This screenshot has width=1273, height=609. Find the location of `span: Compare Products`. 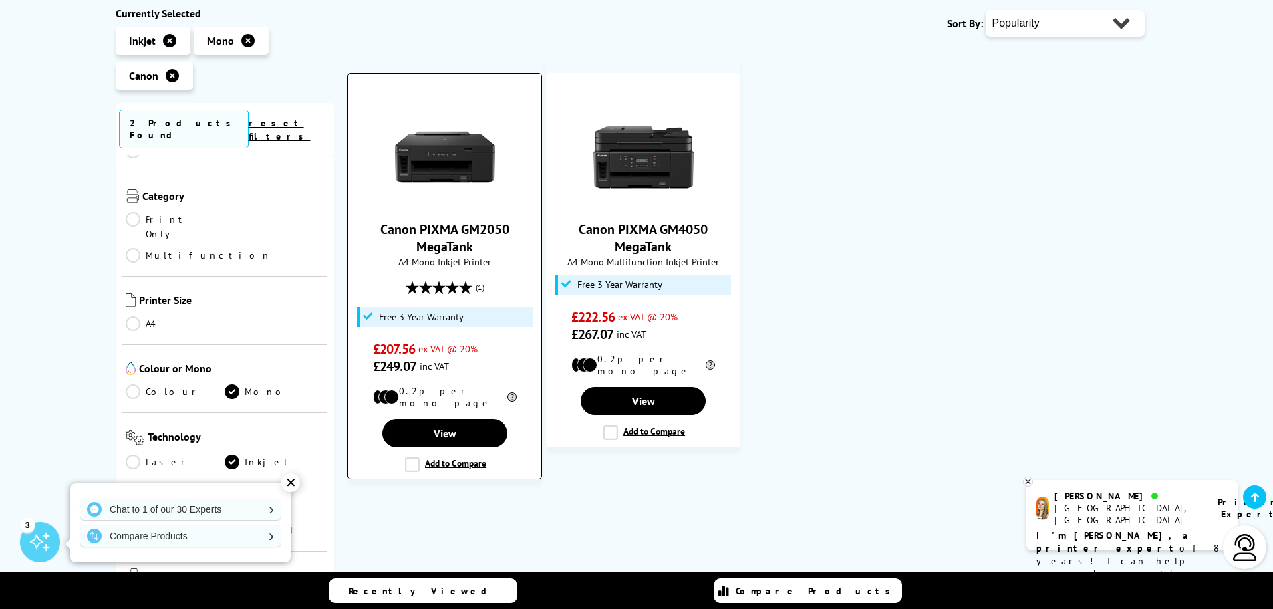

span: Compare Products is located at coordinates (817, 591).